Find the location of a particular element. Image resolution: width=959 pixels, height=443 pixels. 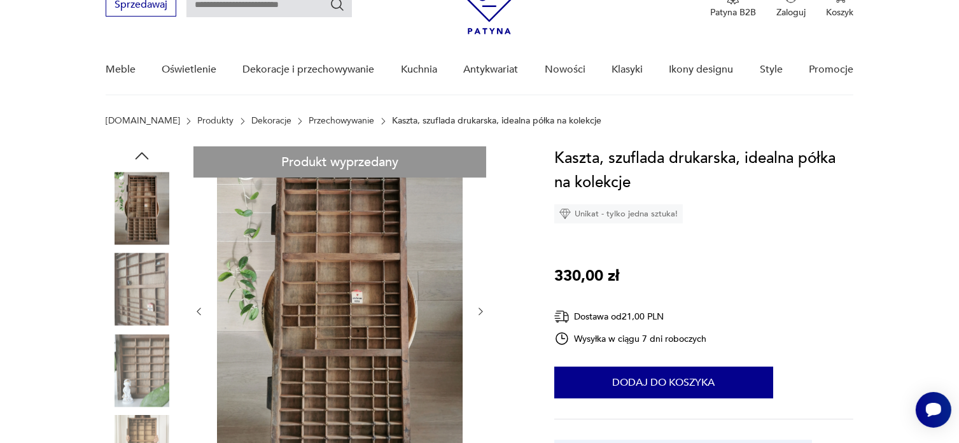

a: Promocje is located at coordinates (831, 69).